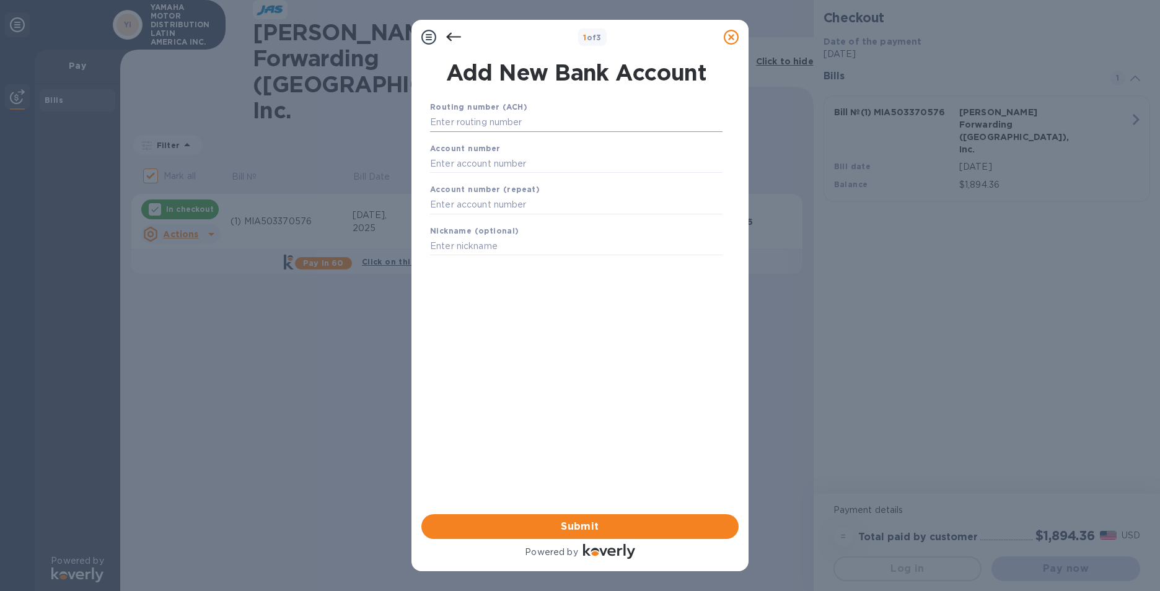 Image resolution: width=1160 pixels, height=591 pixels. What do you see at coordinates (580, 527) in the screenshot?
I see `span: Submit` at bounding box center [580, 527].